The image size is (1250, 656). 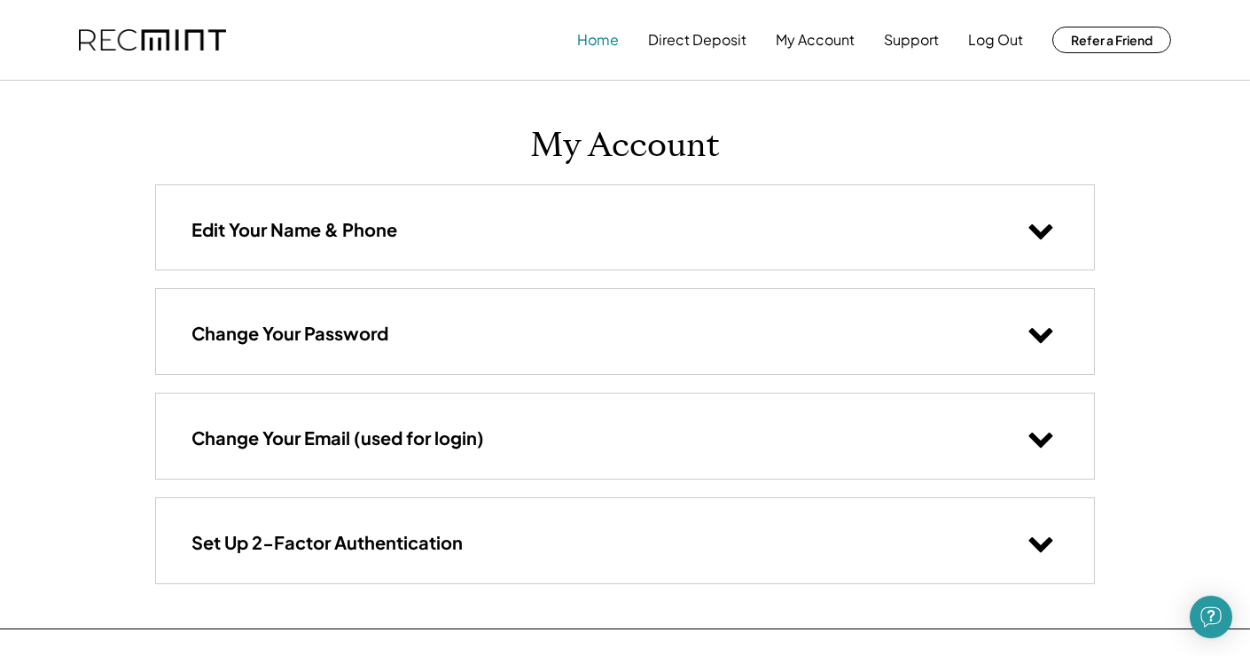 I want to click on h3: Change Your Password, so click(x=290, y=333).